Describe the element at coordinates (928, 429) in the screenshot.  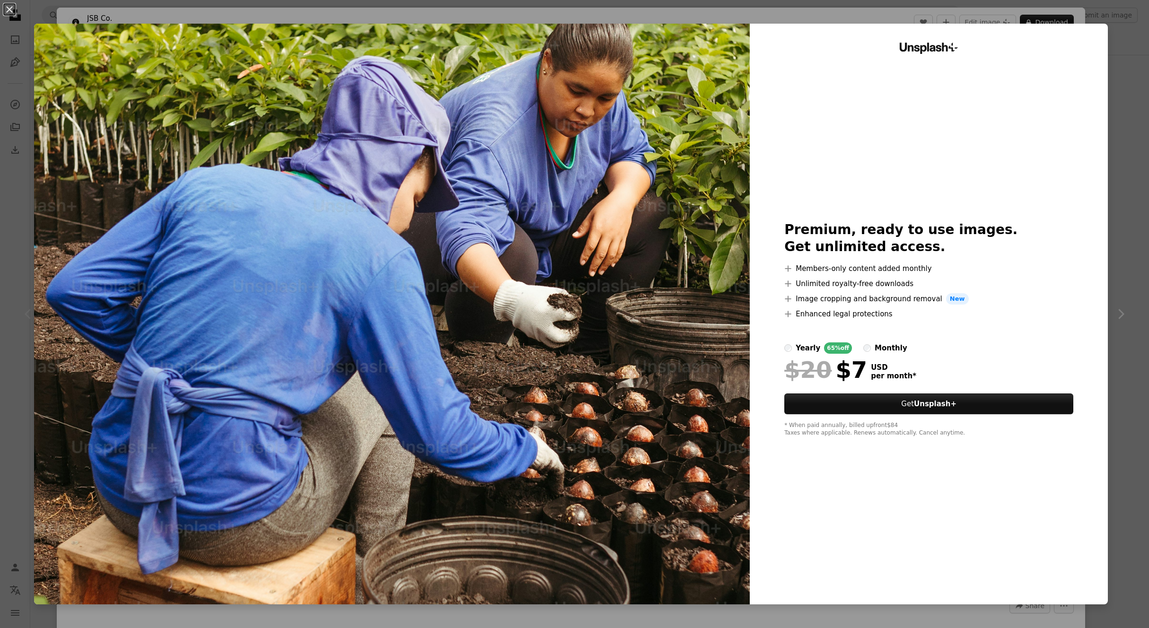
I see `div: * When paid annually, billed upfront $84 Taxes where applicable. Renews automatically. Cancel any...` at that location.